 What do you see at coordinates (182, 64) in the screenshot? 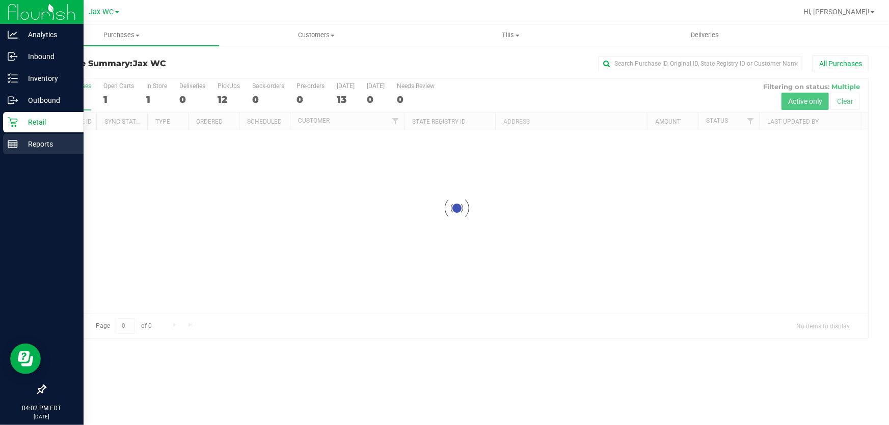
I see `h3: Purchase Summary:` at bounding box center [182, 64].